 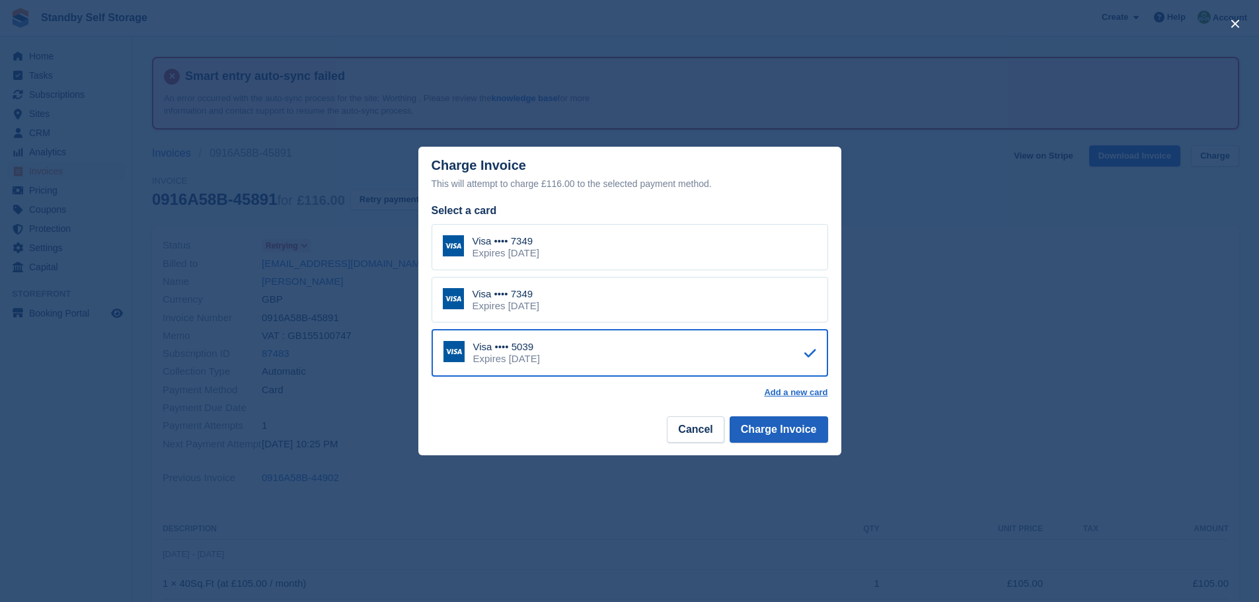 I want to click on button: close, so click(x=1235, y=24).